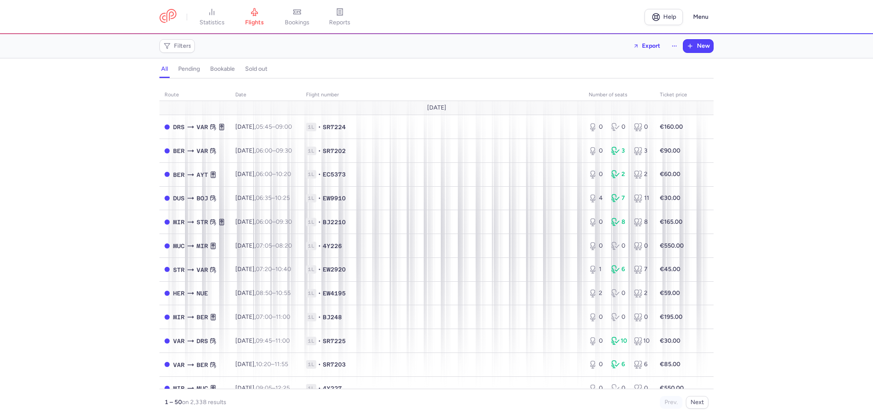 This screenshot has height=419, width=873. I want to click on strong: 1 – 50, so click(173, 402).